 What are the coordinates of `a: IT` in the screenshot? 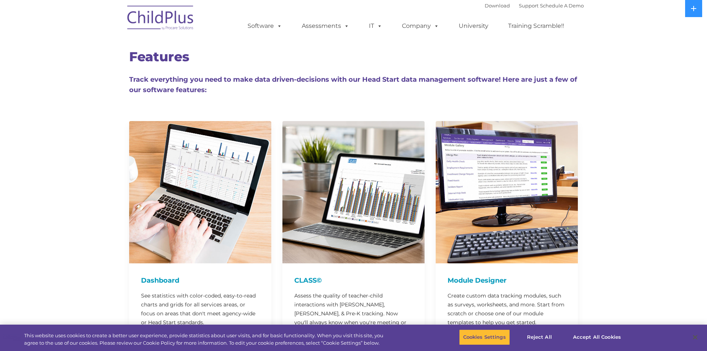 It's located at (376, 26).